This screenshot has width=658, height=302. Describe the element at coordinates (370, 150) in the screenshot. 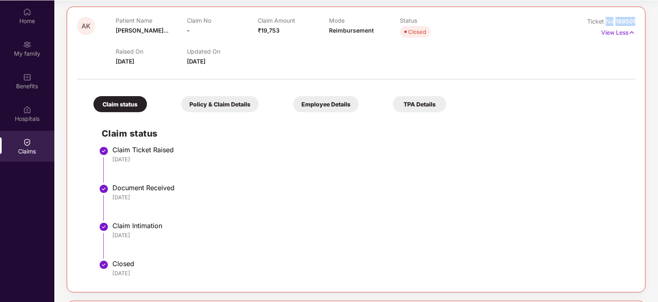

I see `div: Claim Ticket Raised` at that location.